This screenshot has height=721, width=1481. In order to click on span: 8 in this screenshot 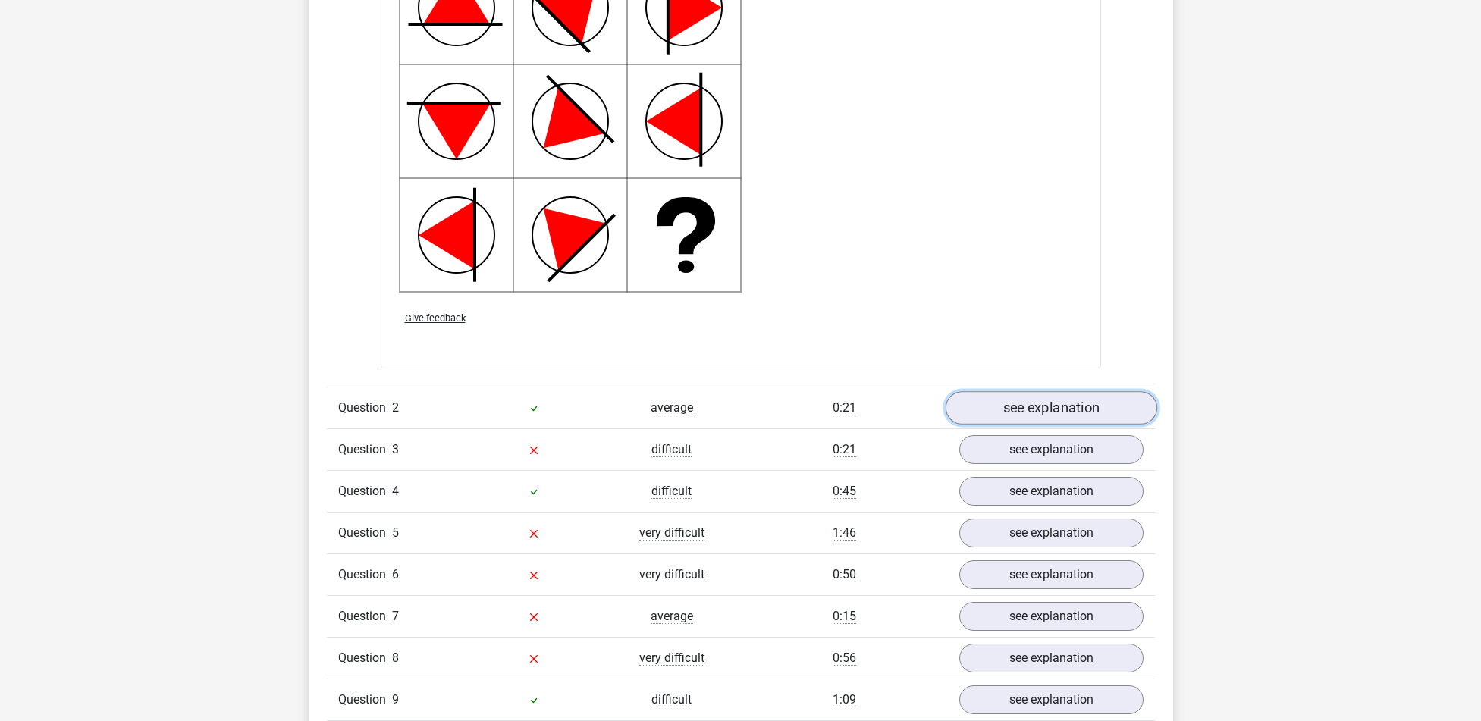, I will do `click(395, 657)`.